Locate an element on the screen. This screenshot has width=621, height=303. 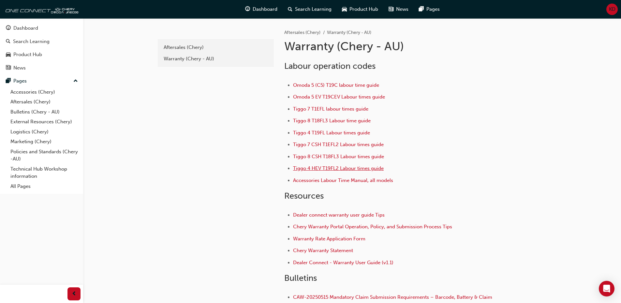
a: Technical Hub Workshop information is located at coordinates (44, 173).